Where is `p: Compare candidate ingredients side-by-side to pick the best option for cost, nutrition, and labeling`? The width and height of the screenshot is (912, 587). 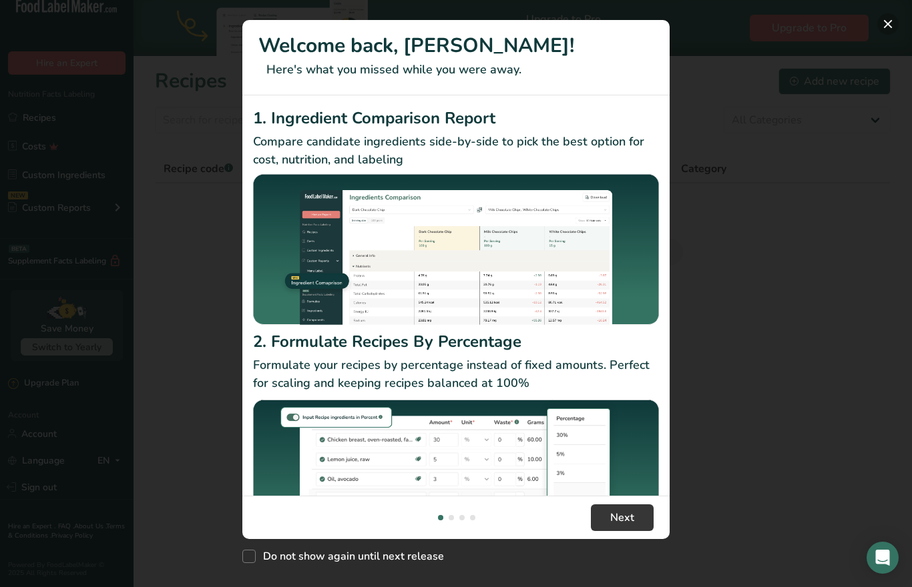 p: Compare candidate ingredients side-by-side to pick the best option for cost, nutrition, and labeling is located at coordinates (456, 151).